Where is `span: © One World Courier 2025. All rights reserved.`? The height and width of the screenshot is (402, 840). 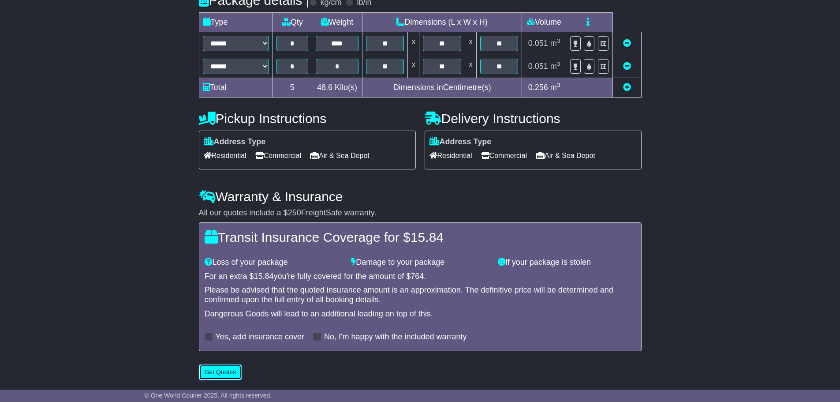
span: © One World Courier 2025. All rights reserved. is located at coordinates (208, 395).